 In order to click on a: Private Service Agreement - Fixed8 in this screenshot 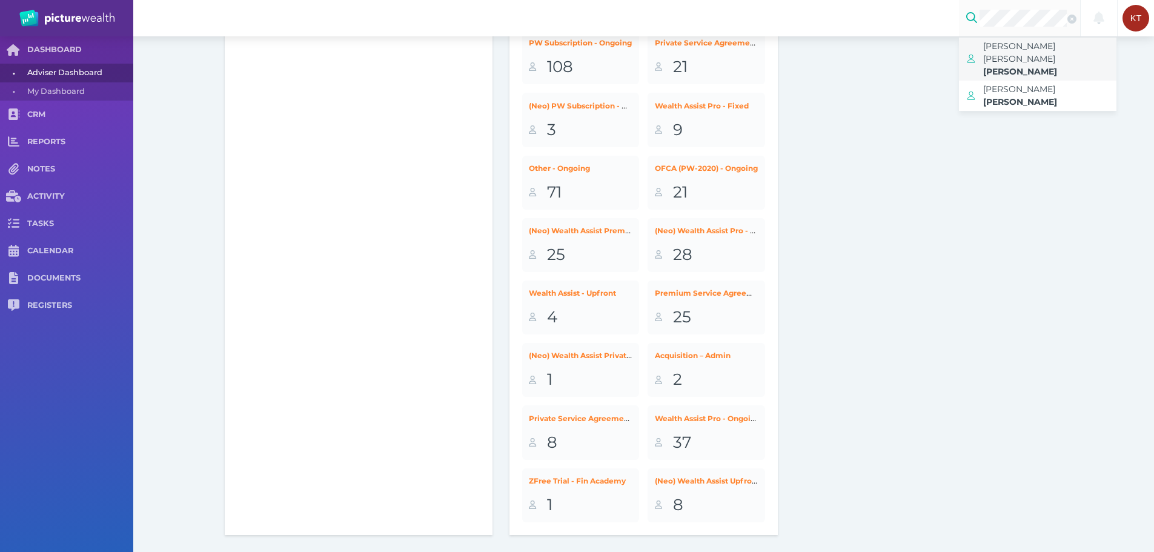, I will do `click(580, 432)`.